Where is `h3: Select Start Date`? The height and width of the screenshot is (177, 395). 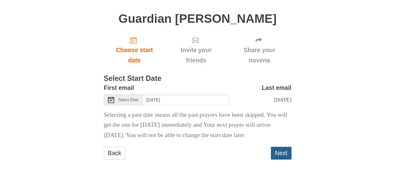 h3: Select Start Date is located at coordinates (198, 79).